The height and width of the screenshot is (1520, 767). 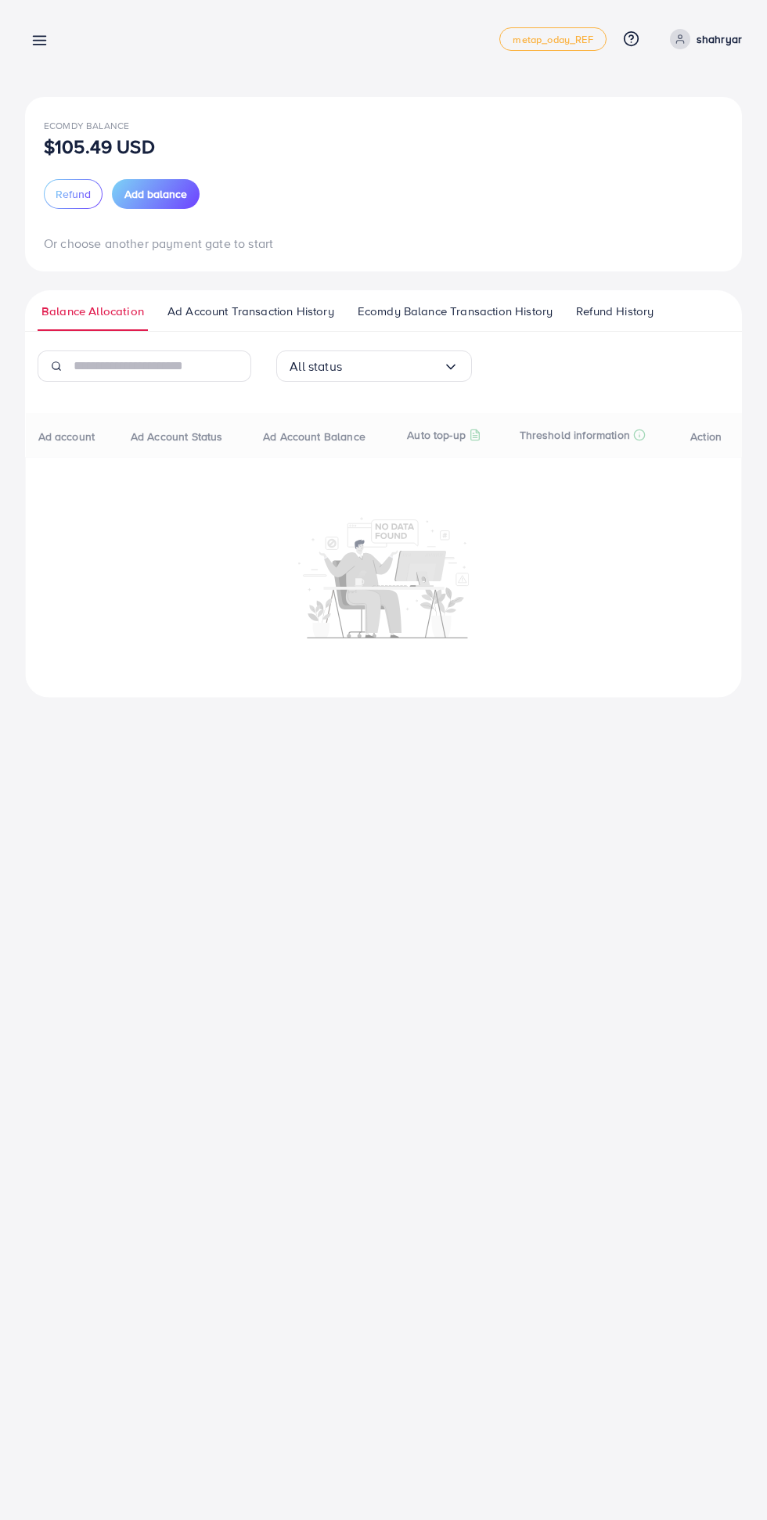 What do you see at coordinates (156, 194) in the screenshot?
I see `span: Add balance` at bounding box center [156, 194].